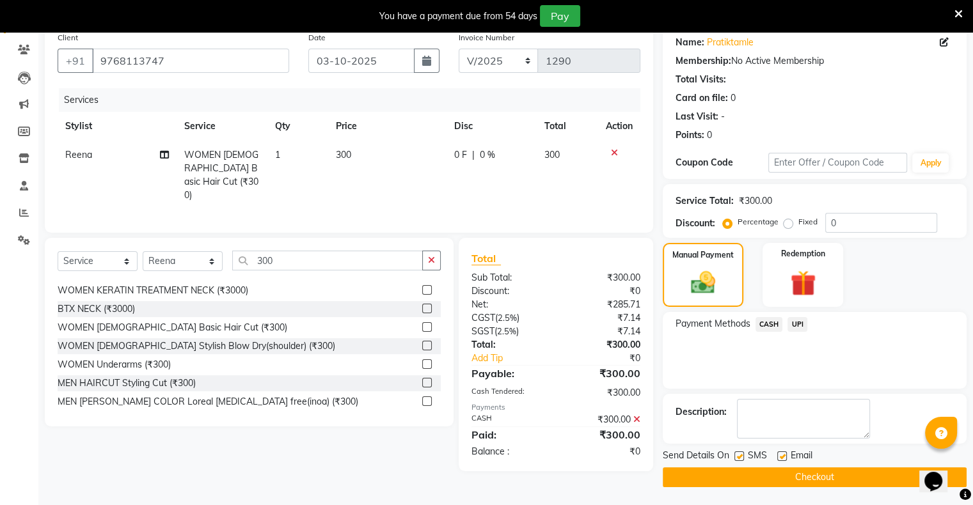  What do you see at coordinates (619, 126) in the screenshot?
I see `th: Action` at bounding box center [619, 126].